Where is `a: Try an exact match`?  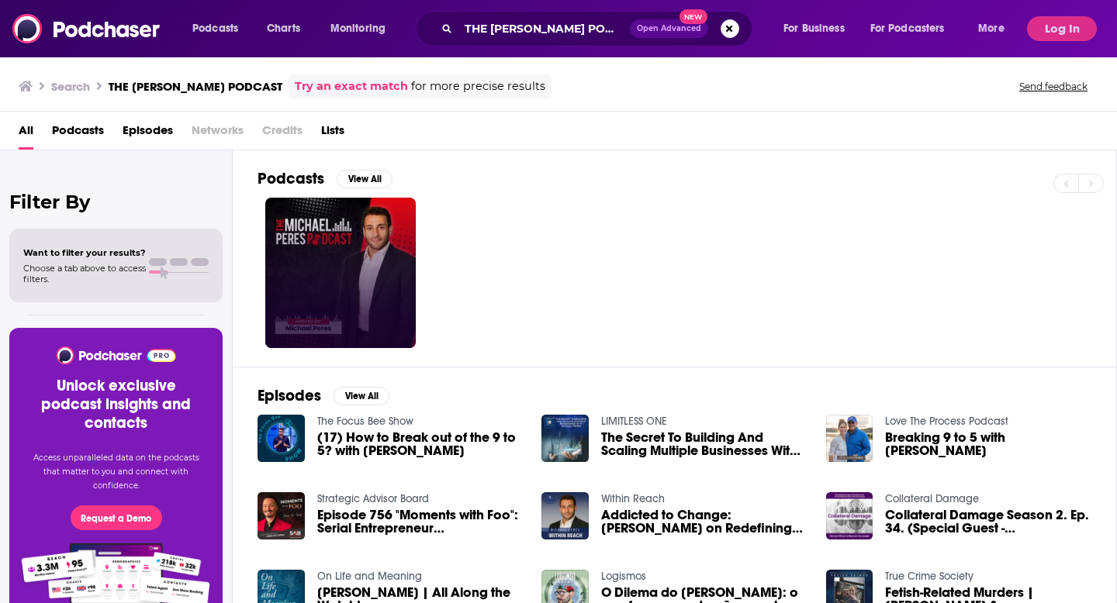
a: Try an exact match is located at coordinates (351, 86).